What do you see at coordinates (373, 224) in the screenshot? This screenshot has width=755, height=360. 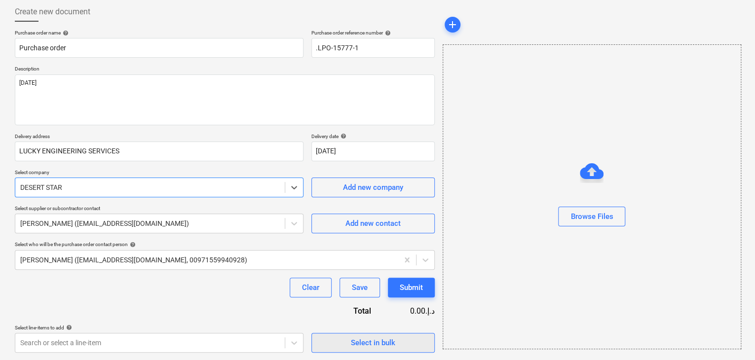 I see `div: Add new contact` at bounding box center [373, 224].